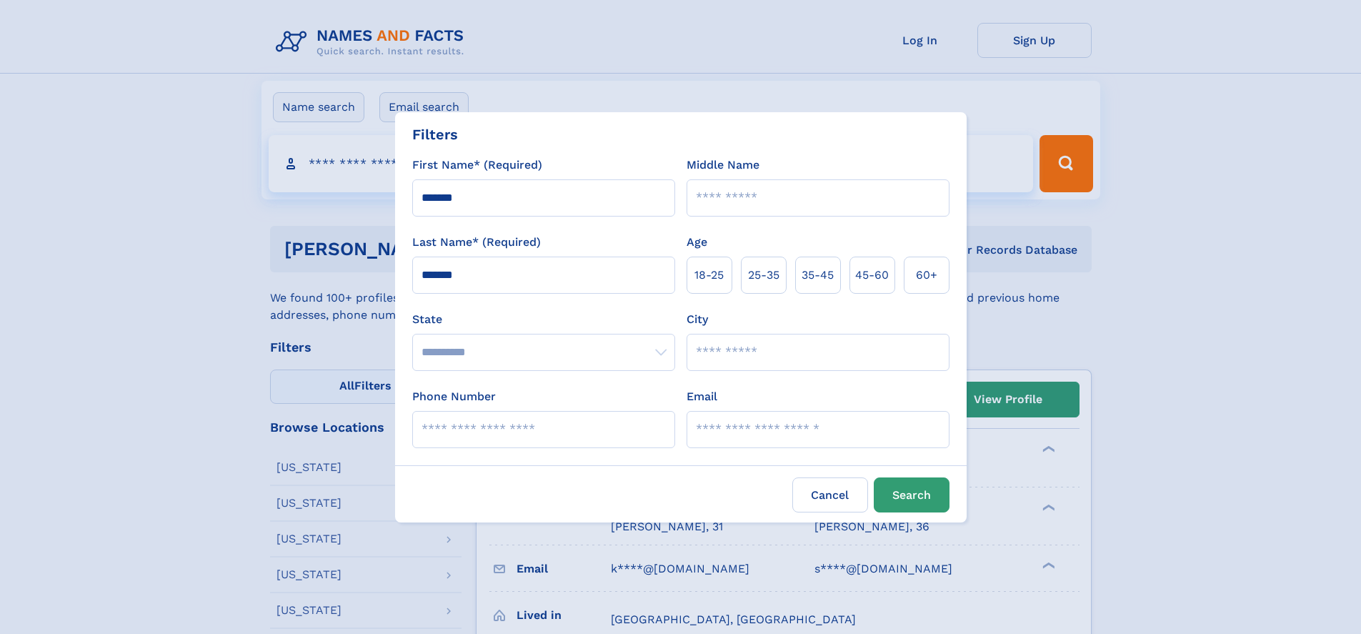 The height and width of the screenshot is (634, 1361). What do you see at coordinates (723, 165) in the screenshot?
I see `label: Middle Name` at bounding box center [723, 165].